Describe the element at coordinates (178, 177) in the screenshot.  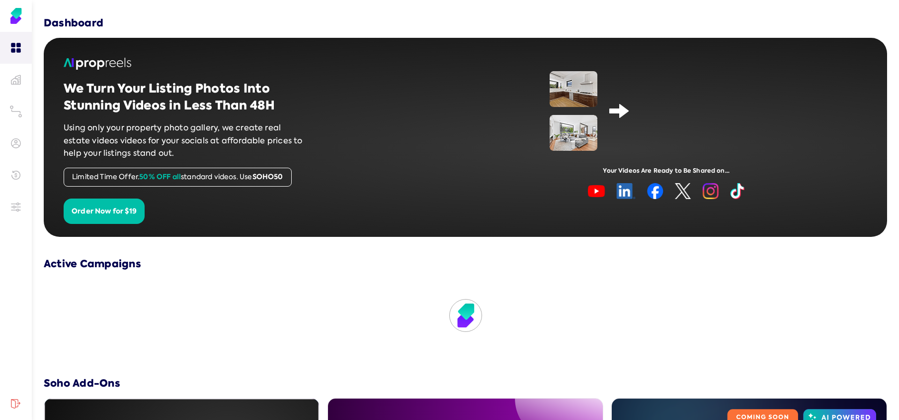
I see `div: Limited Time Offer. standard videos. Use` at that location.